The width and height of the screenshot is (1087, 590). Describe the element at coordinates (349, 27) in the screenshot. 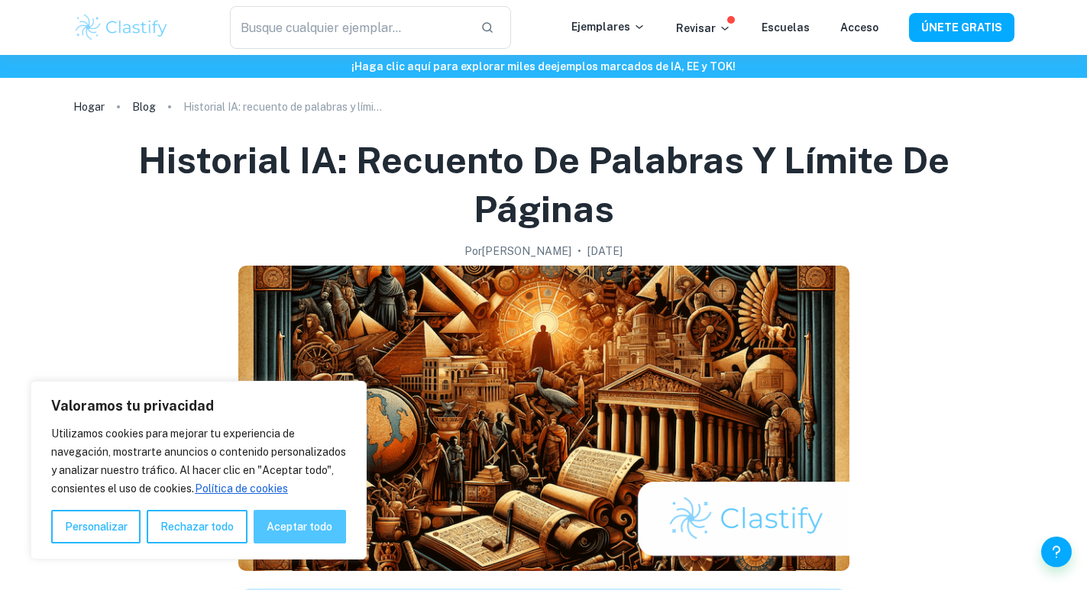

I see `input: Busque cualquier ejemplar...` at that location.